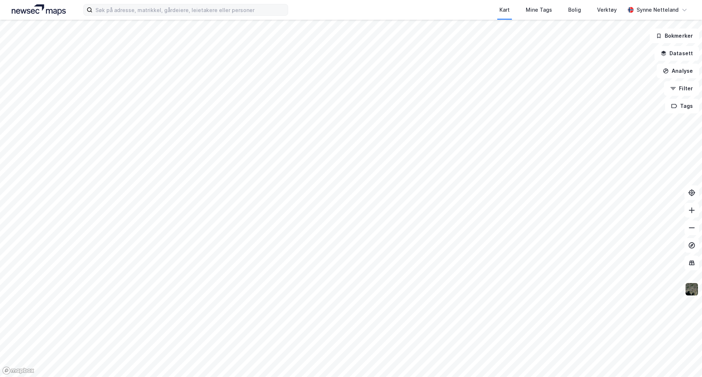  I want to click on button: Datasett, so click(677, 53).